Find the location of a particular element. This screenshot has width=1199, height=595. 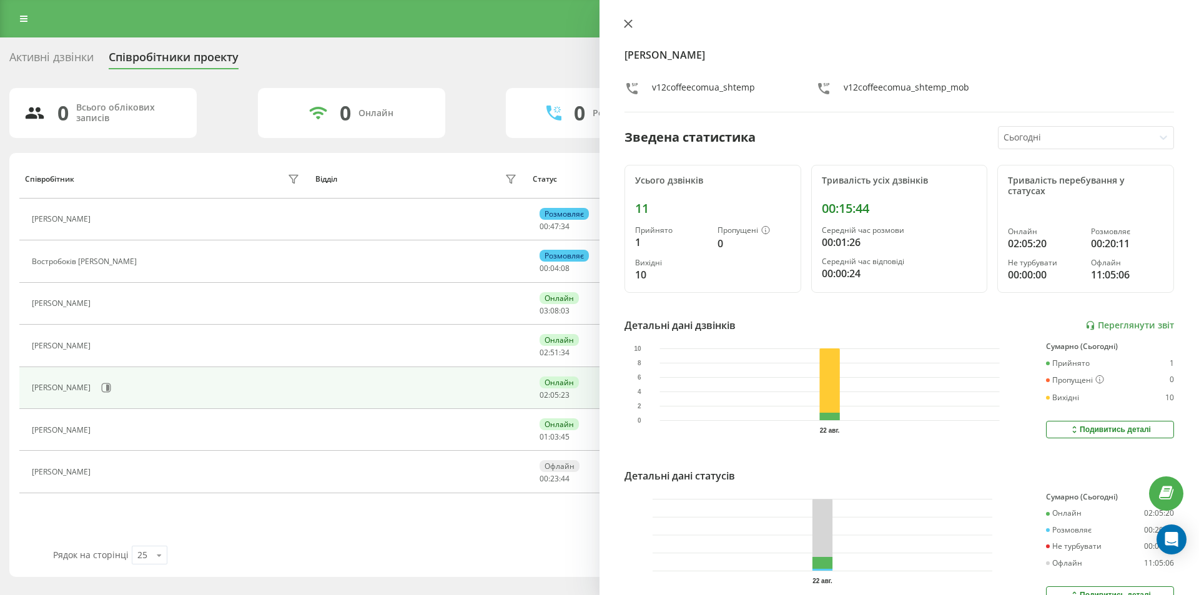

font: v12coffeecomua_shtemp is located at coordinates (703, 87).